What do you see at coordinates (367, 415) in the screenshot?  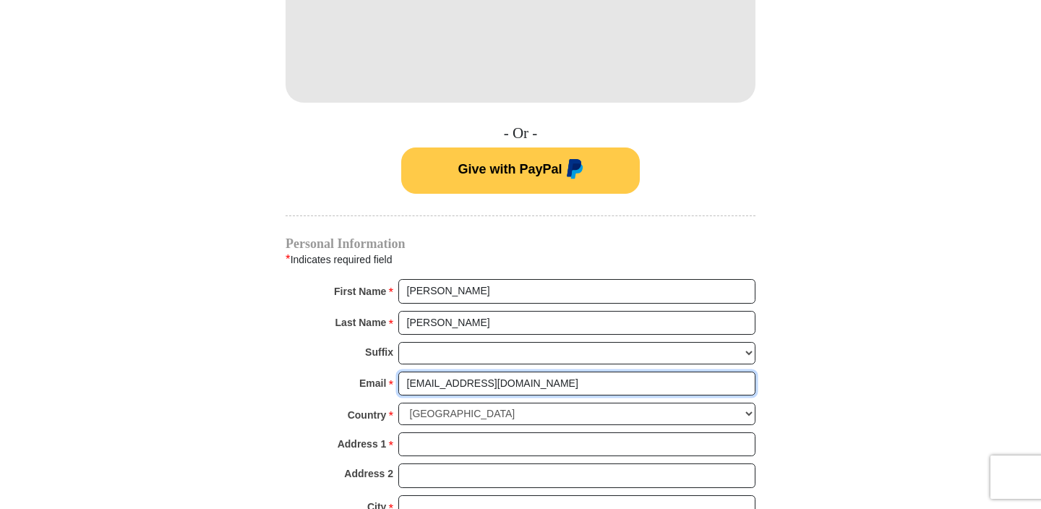 I see `strong: Country` at bounding box center [367, 415].